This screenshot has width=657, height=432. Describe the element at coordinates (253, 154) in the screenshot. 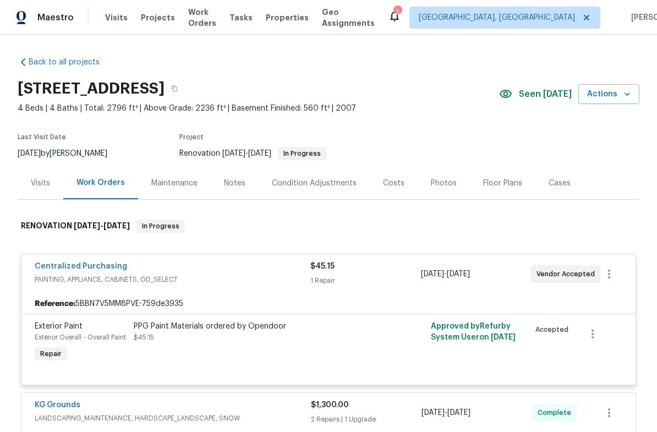

I see `span: Renovation` at that location.